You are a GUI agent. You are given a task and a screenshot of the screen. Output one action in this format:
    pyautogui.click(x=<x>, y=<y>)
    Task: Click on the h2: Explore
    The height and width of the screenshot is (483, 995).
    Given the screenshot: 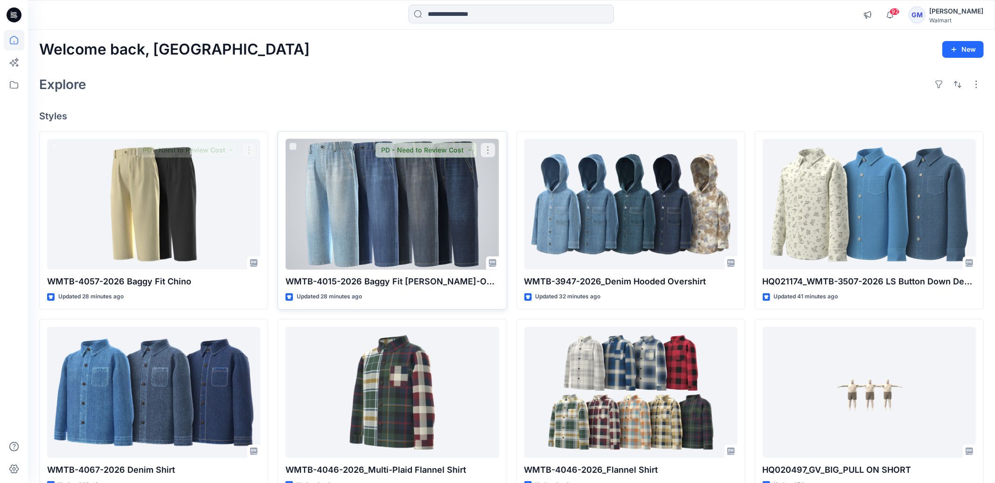 What is the action you would take?
    pyautogui.click(x=62, y=84)
    